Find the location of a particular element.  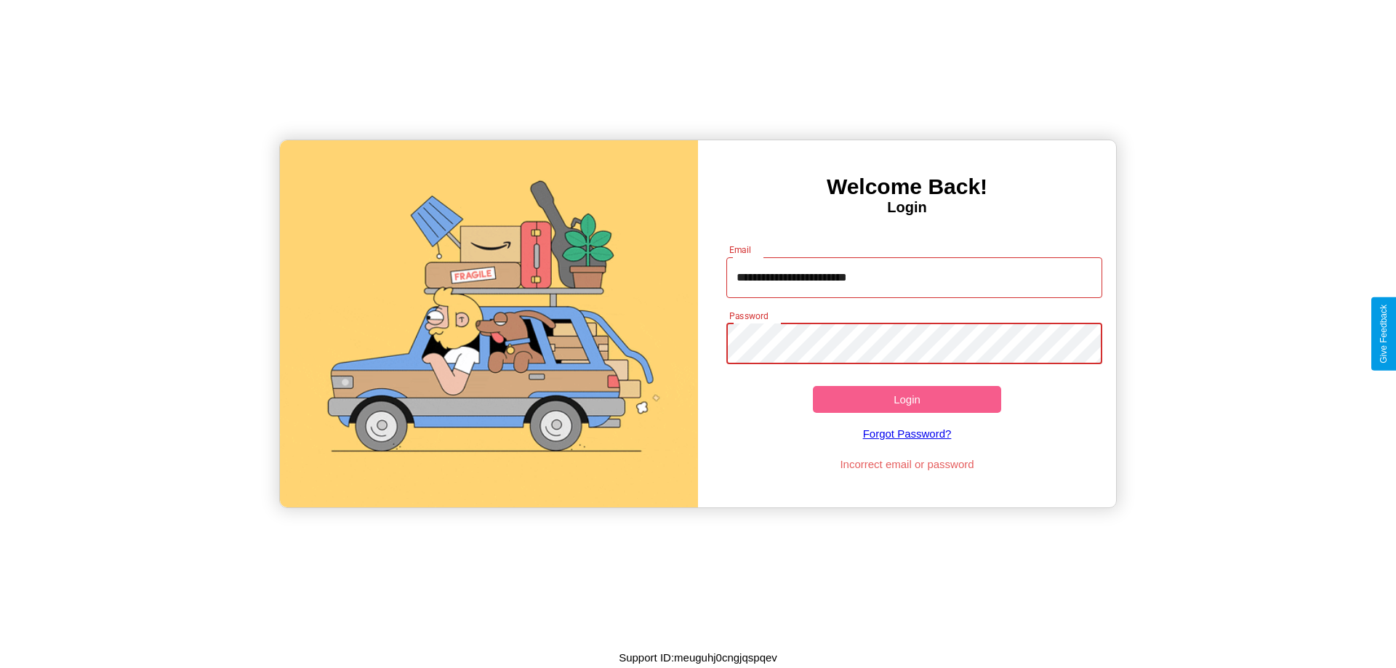

label: Password is located at coordinates (748, 315).